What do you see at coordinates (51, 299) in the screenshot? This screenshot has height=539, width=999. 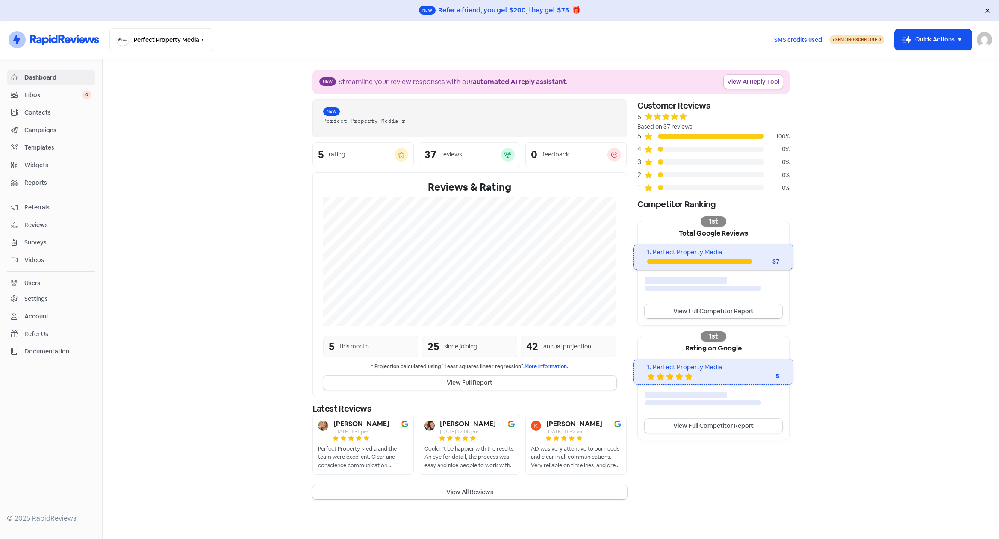 I see `a: Settings` at bounding box center [51, 299].